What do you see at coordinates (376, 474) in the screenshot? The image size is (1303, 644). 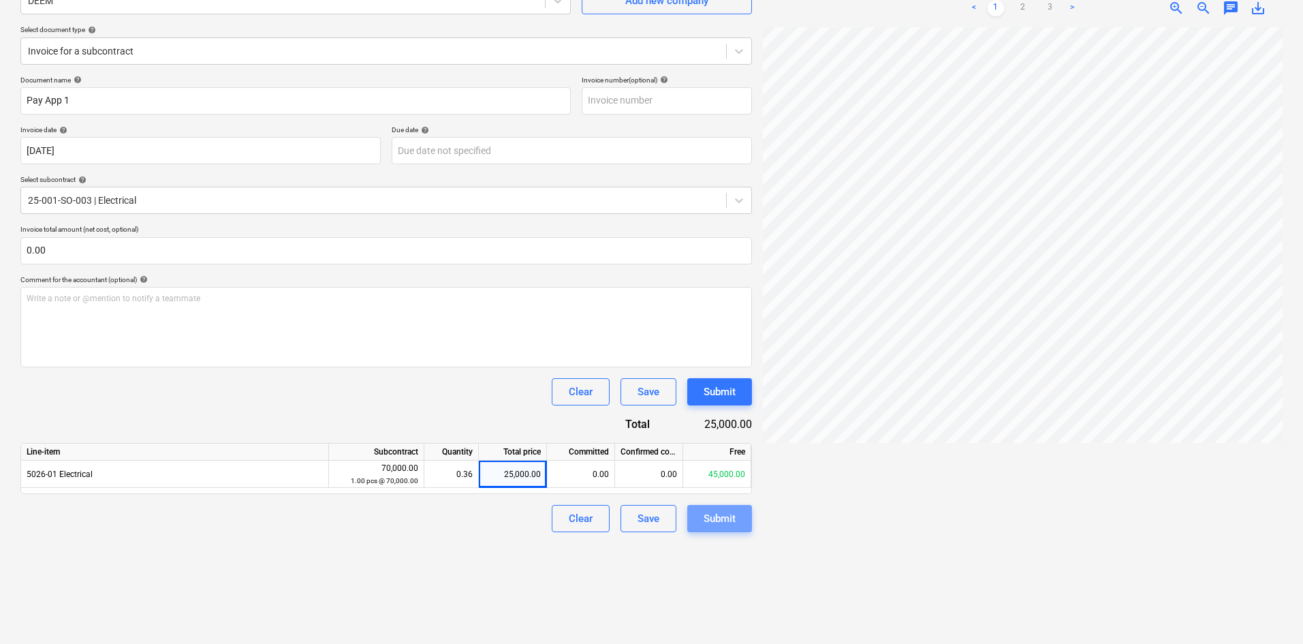 I see `div: 70,000.00` at bounding box center [376, 474].